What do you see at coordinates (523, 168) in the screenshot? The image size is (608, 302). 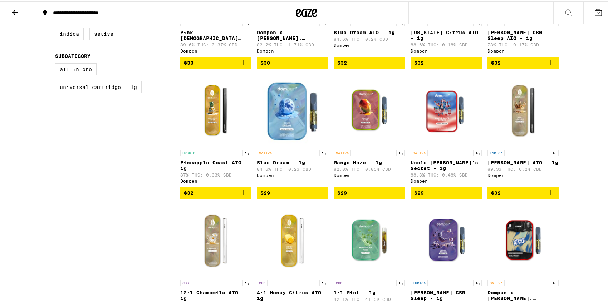 I see `p: 89.3% THC: 0.2% CBD` at bounding box center [523, 168].